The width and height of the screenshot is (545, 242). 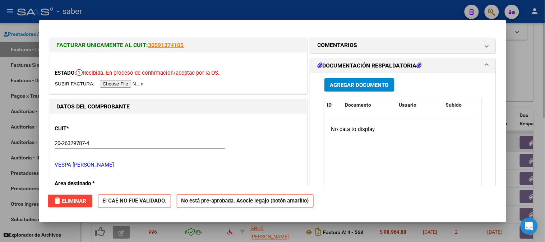 What do you see at coordinates (134, 201) in the screenshot?
I see `strong: El CAE NO FUE VALIDADO.` at bounding box center [134, 201].